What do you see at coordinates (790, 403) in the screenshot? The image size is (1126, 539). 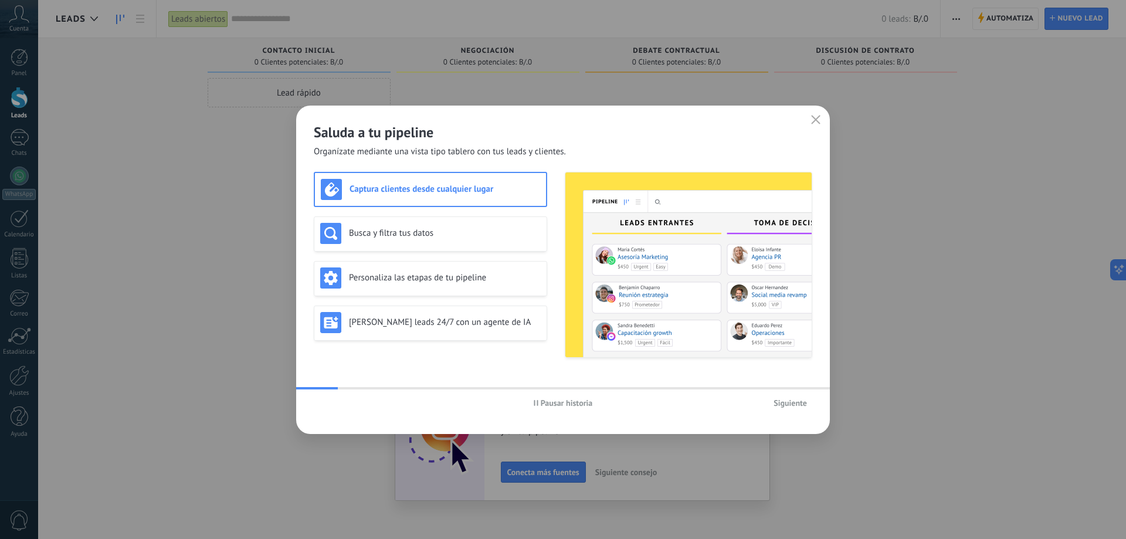 I see `button: Siguiente` at bounding box center [790, 403].